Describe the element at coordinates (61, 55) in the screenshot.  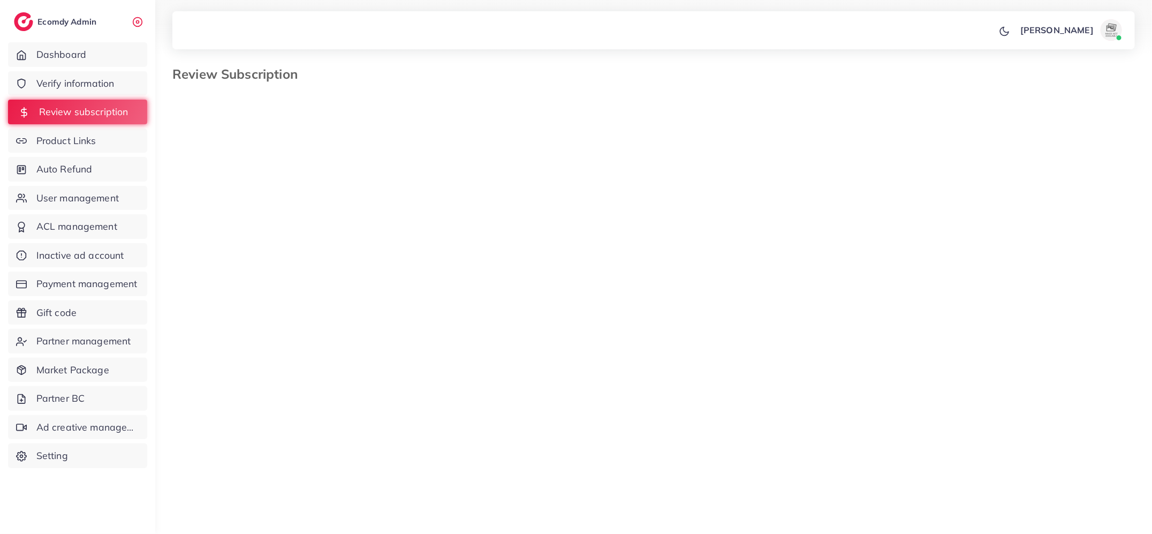
I see `span: Dashboard` at that location.